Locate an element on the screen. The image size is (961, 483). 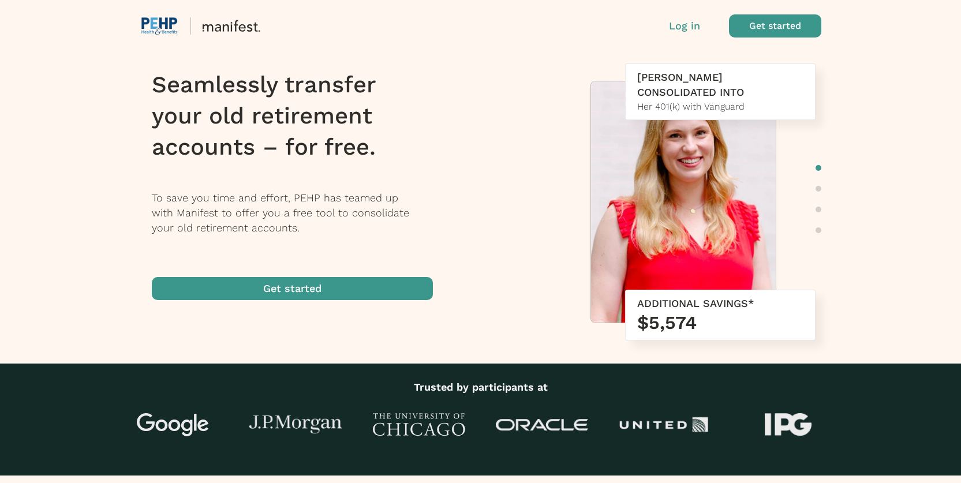
p: To save you time and effort, PEHP has teamed up with Manifest to offer you a free tool to consoli... is located at coordinates (300, 213).